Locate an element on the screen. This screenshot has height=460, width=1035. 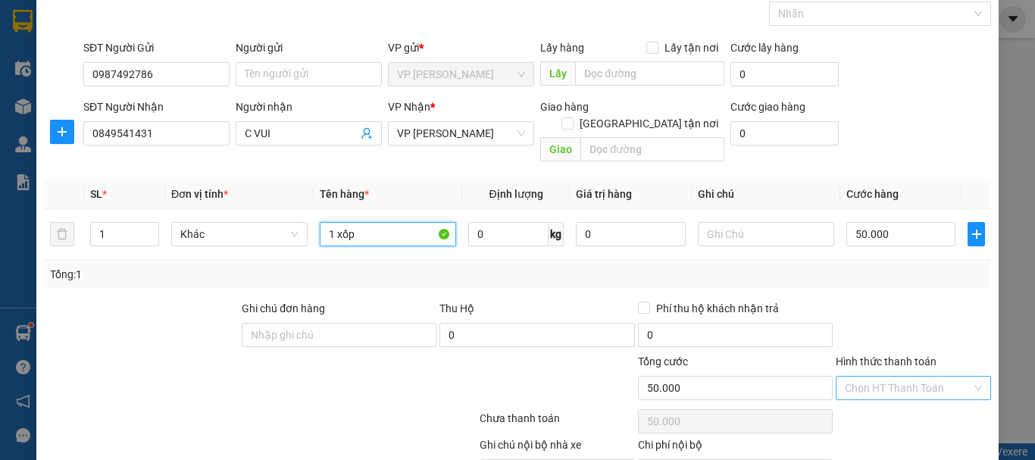
th: Ghi chú is located at coordinates (766, 194).